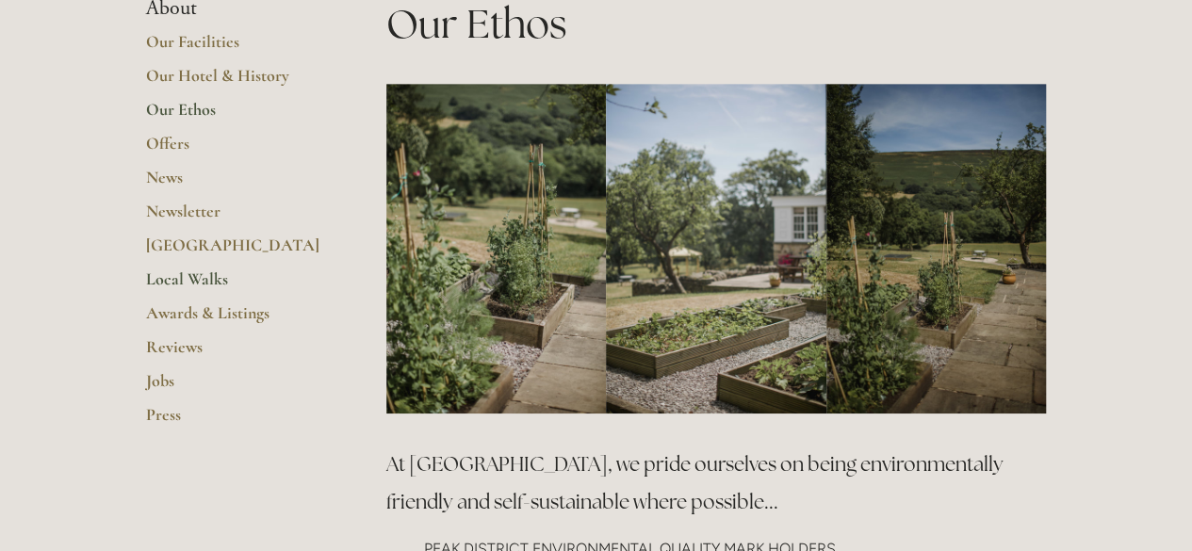 This screenshot has width=1192, height=551. What do you see at coordinates (236, 150) in the screenshot?
I see `a: Offers` at bounding box center [236, 150].